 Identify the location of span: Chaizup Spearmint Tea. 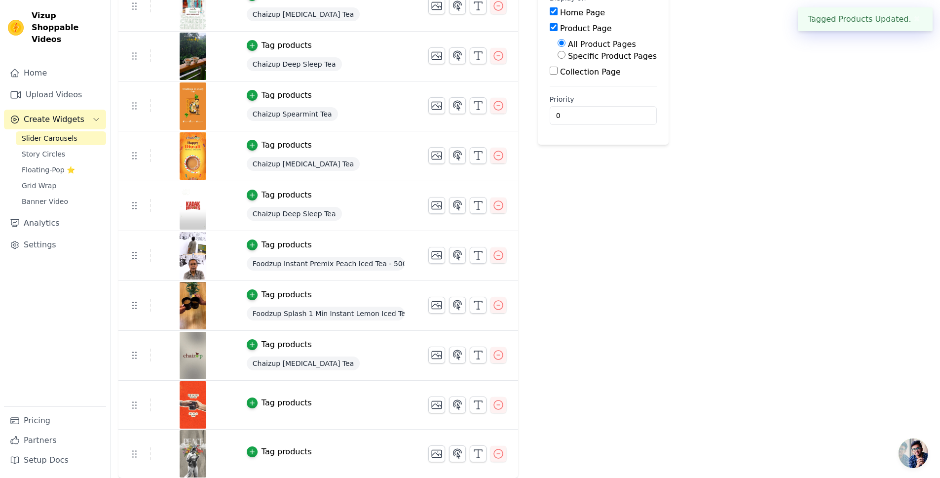
(292, 114).